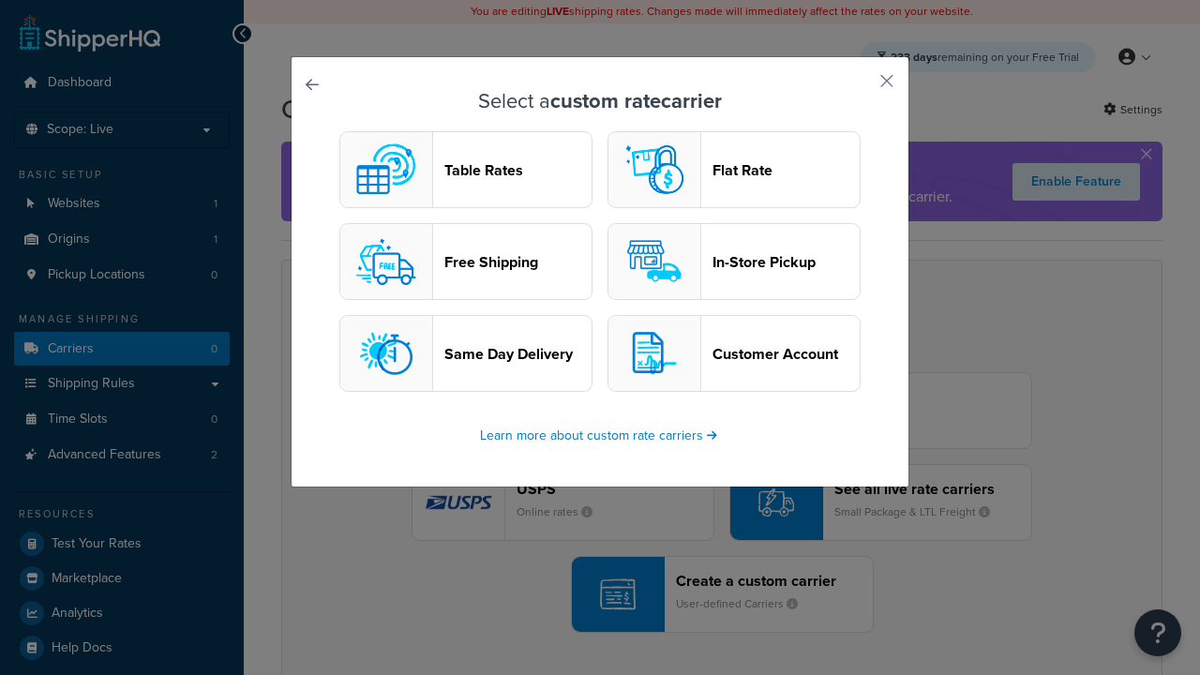 Image resolution: width=1200 pixels, height=675 pixels. What do you see at coordinates (518, 262) in the screenshot?
I see `header: Free Shipping` at bounding box center [518, 262].